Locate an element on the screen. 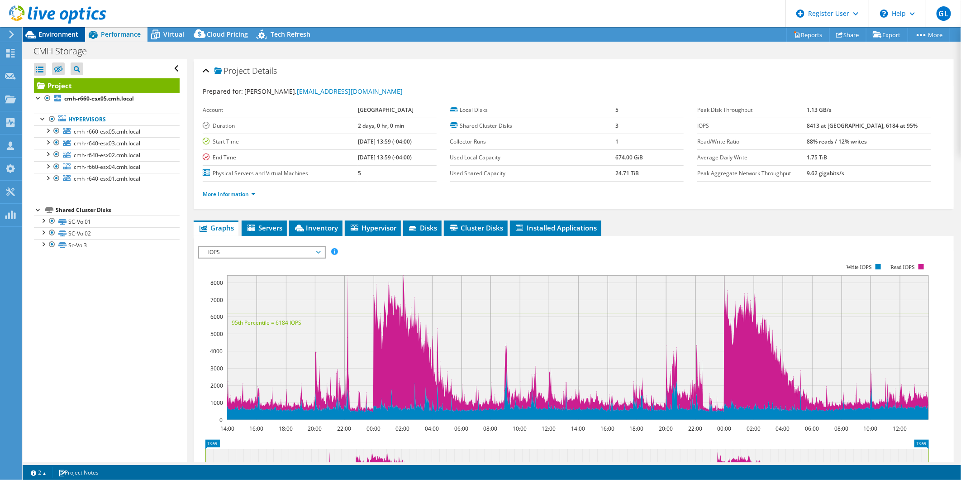 This screenshot has height=480, width=961. span: Servers is located at coordinates (264, 228).